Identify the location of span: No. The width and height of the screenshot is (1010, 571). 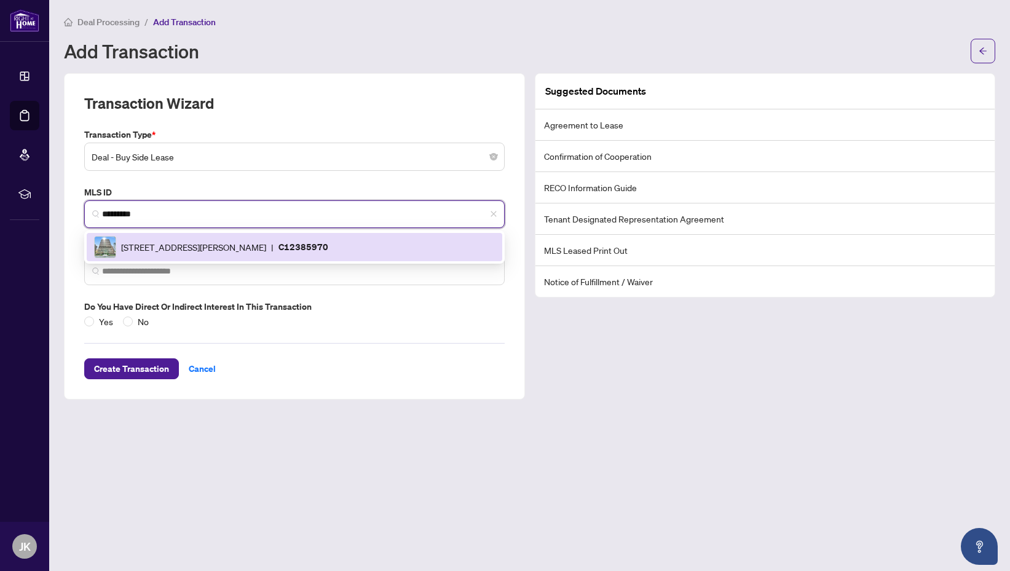
(143, 322).